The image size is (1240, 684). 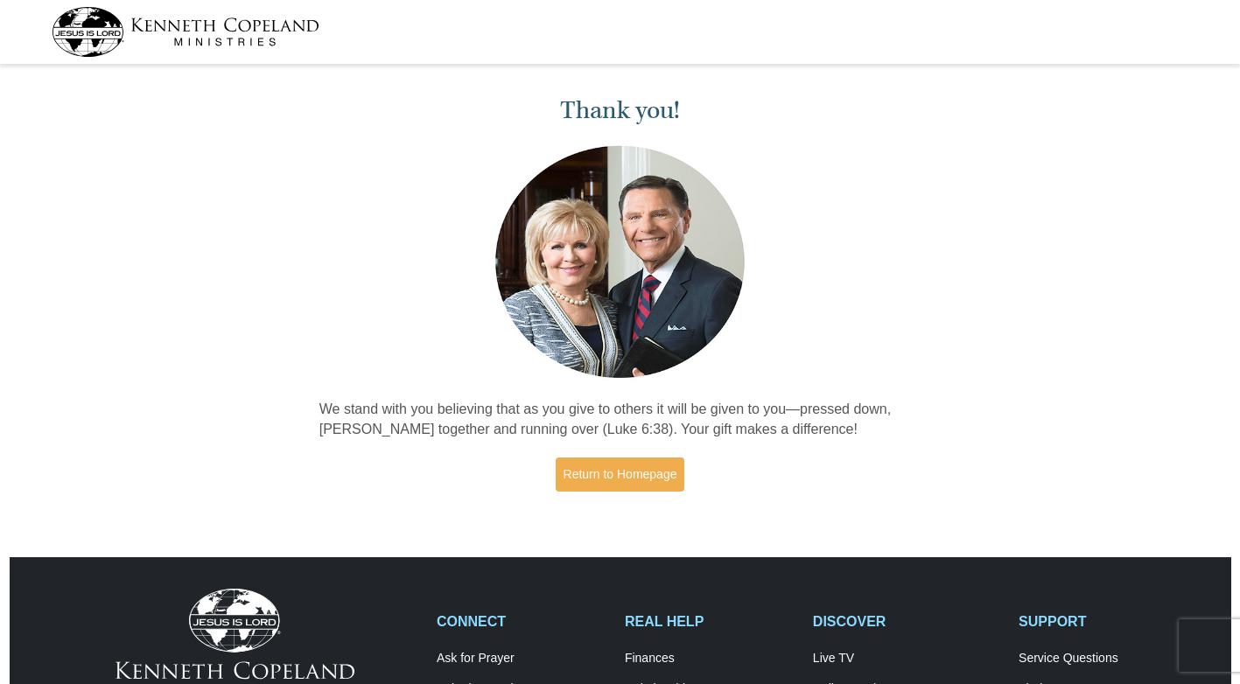 I want to click on a: Finances, so click(x=709, y=659).